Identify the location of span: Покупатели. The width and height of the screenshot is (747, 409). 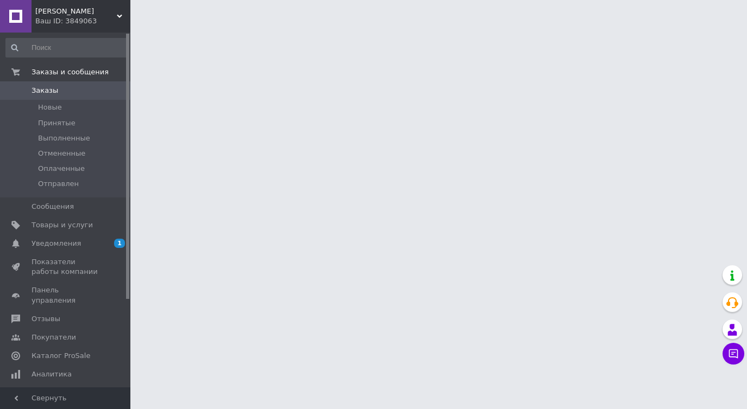
(54, 338).